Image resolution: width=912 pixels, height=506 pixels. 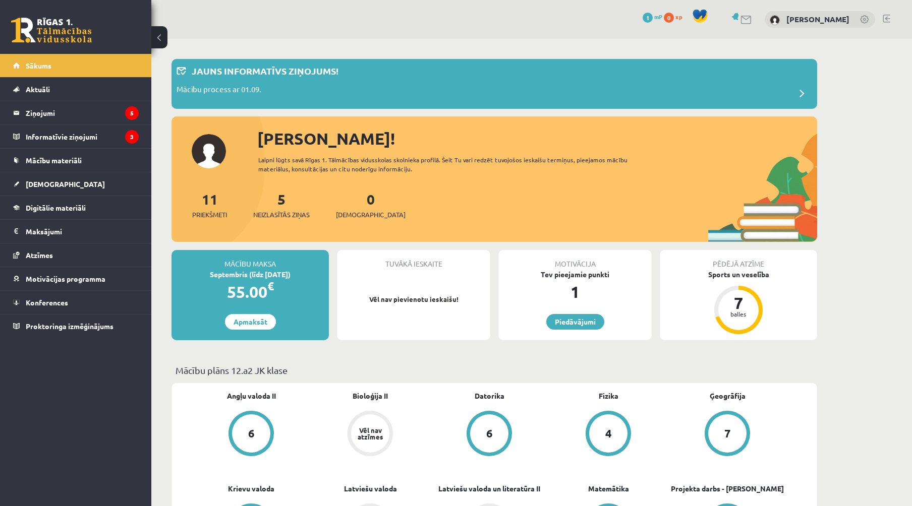 What do you see at coordinates (250, 260) in the screenshot?
I see `div: Mācību maksa` at bounding box center [250, 260].